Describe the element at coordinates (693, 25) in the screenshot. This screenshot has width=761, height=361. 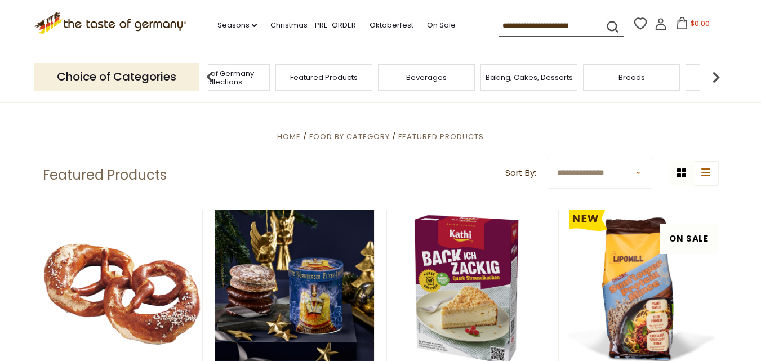
I see `button: $0.00` at that location.